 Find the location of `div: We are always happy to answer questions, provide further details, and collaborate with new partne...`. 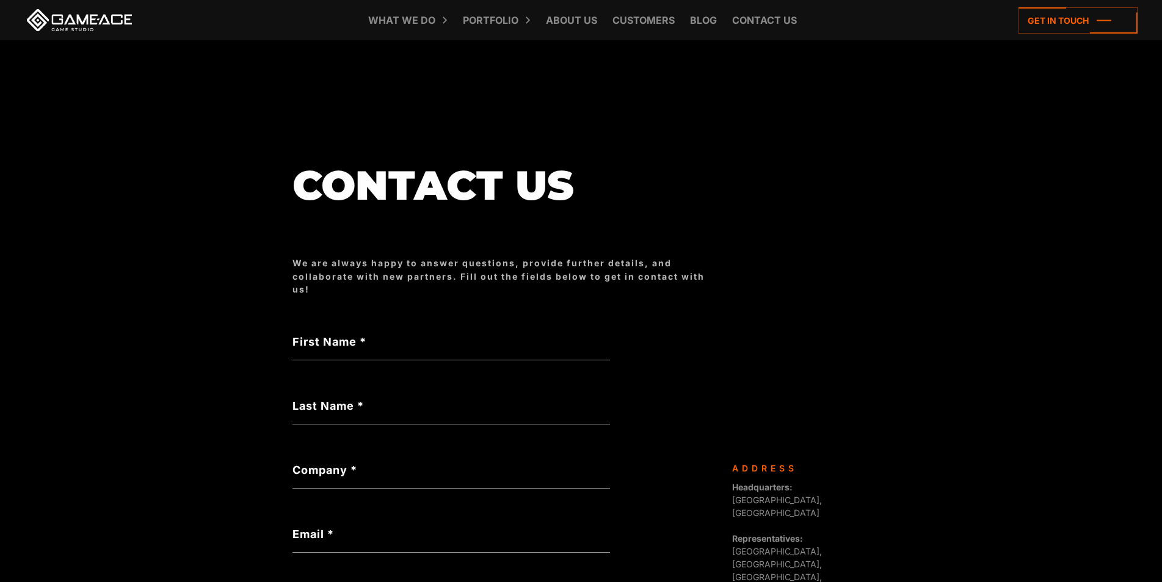

div: We are always happy to answer questions, provide further details, and collaborate with new partne... is located at coordinates (506, 276).